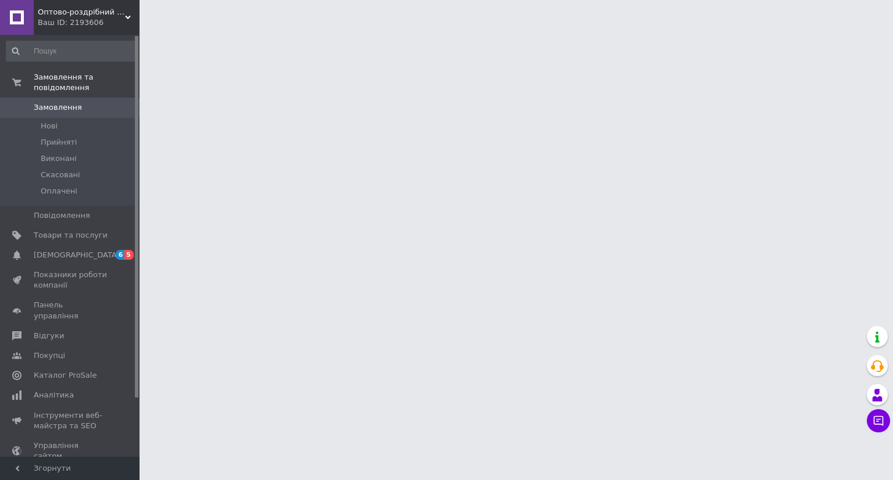  What do you see at coordinates (70, 310) in the screenshot?
I see `span: Панель управління` at bounding box center [70, 310].